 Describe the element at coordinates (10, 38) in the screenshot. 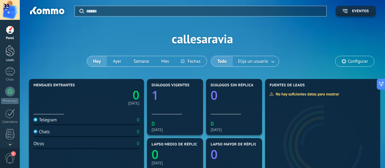

I see `div: Panel` at that location.